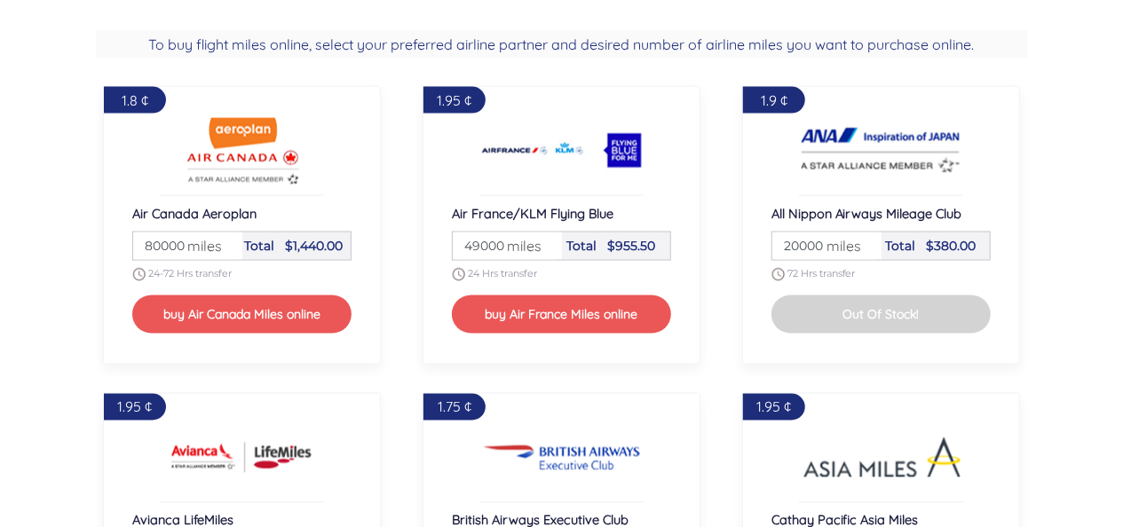 The height and width of the screenshot is (527, 1123). I want to click on img: Buy Avianca LifeMiles Airline miles online, so click(242, 458).